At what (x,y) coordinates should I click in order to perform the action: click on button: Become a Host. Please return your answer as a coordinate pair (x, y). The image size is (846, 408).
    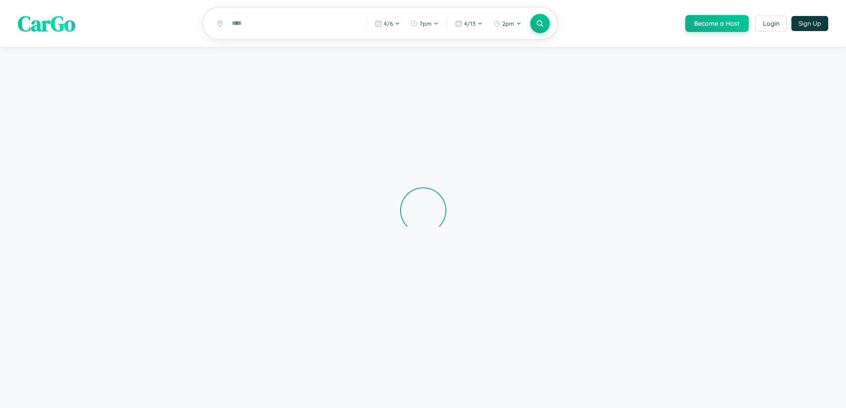
    Looking at the image, I should click on (717, 24).